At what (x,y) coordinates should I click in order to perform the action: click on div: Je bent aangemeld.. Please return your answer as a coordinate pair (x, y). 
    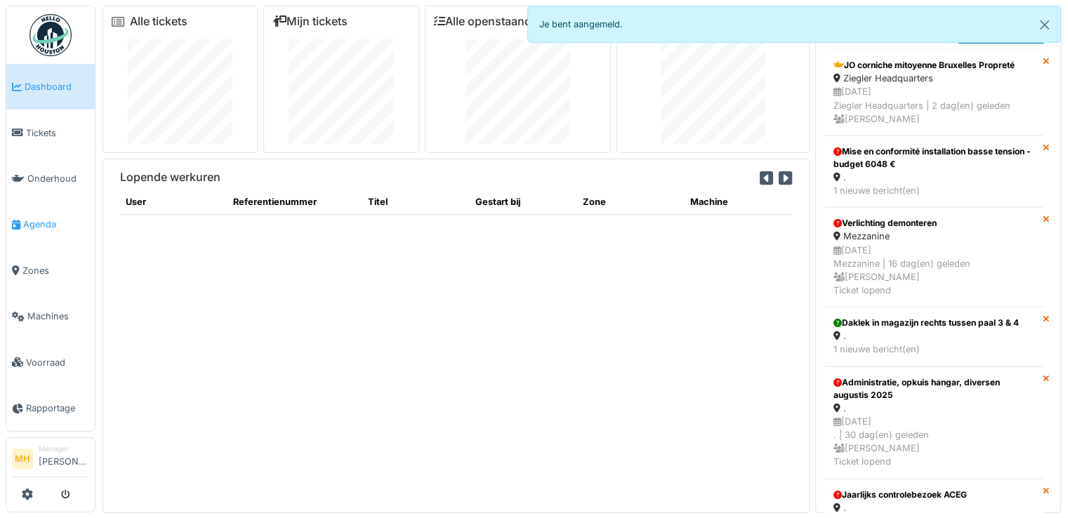
    Looking at the image, I should click on (794, 24).